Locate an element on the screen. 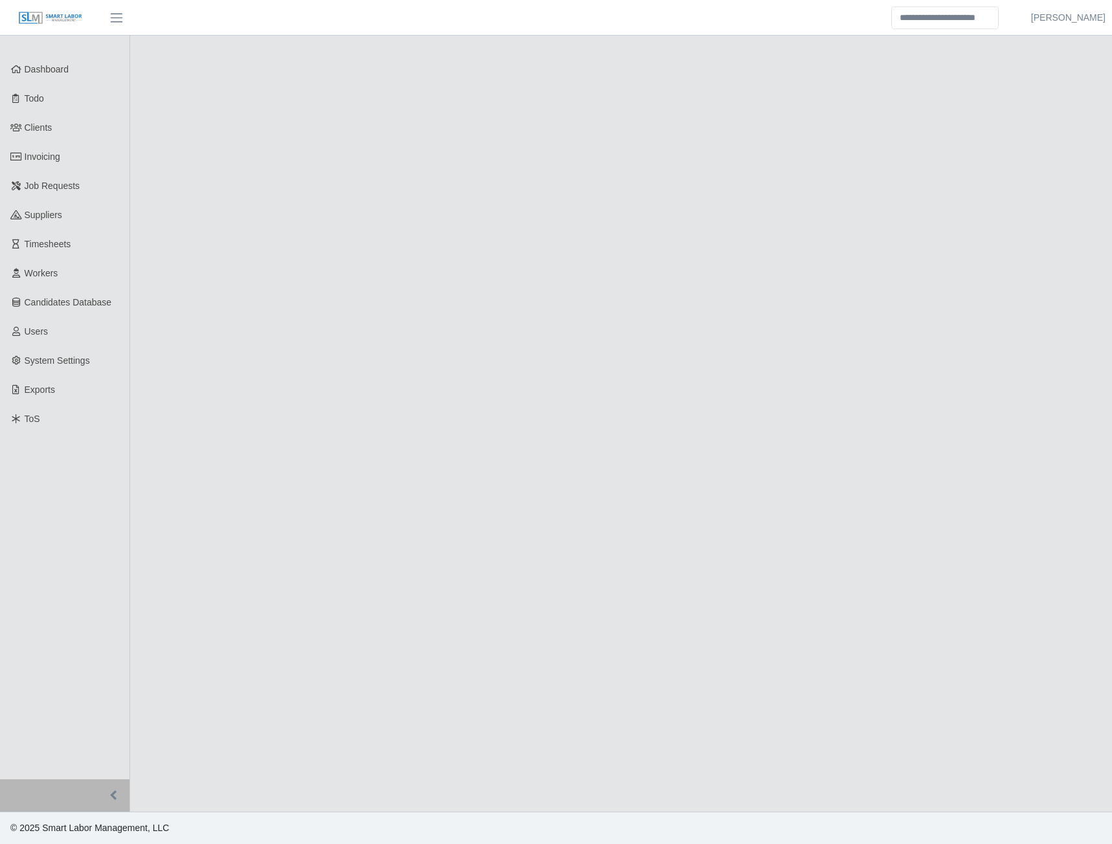  span: Candidates Database is located at coordinates (68, 302).